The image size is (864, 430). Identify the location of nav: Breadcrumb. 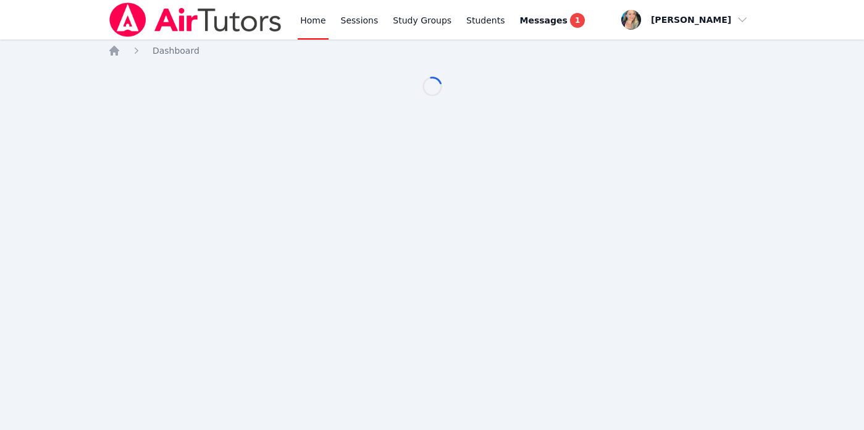
(432, 51).